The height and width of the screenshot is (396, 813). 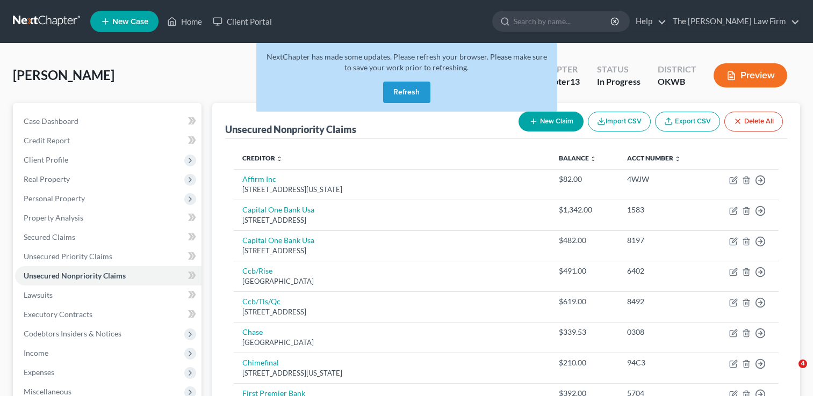 What do you see at coordinates (654, 158) in the screenshot?
I see `a: Acct Number unfold_more` at bounding box center [654, 158].